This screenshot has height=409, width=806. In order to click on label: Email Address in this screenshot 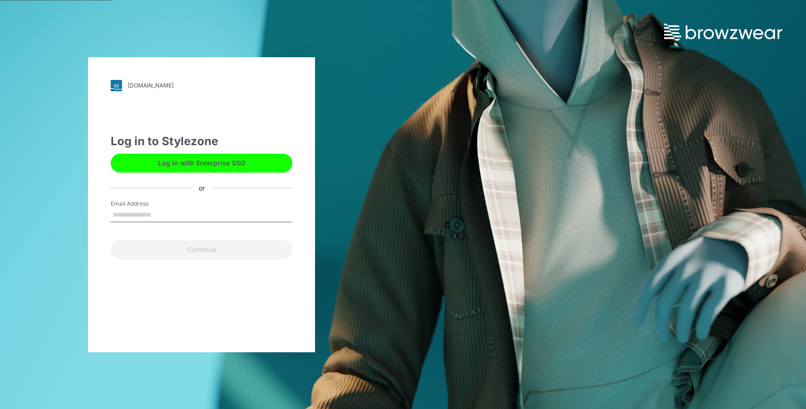, I will do `click(144, 204)`.